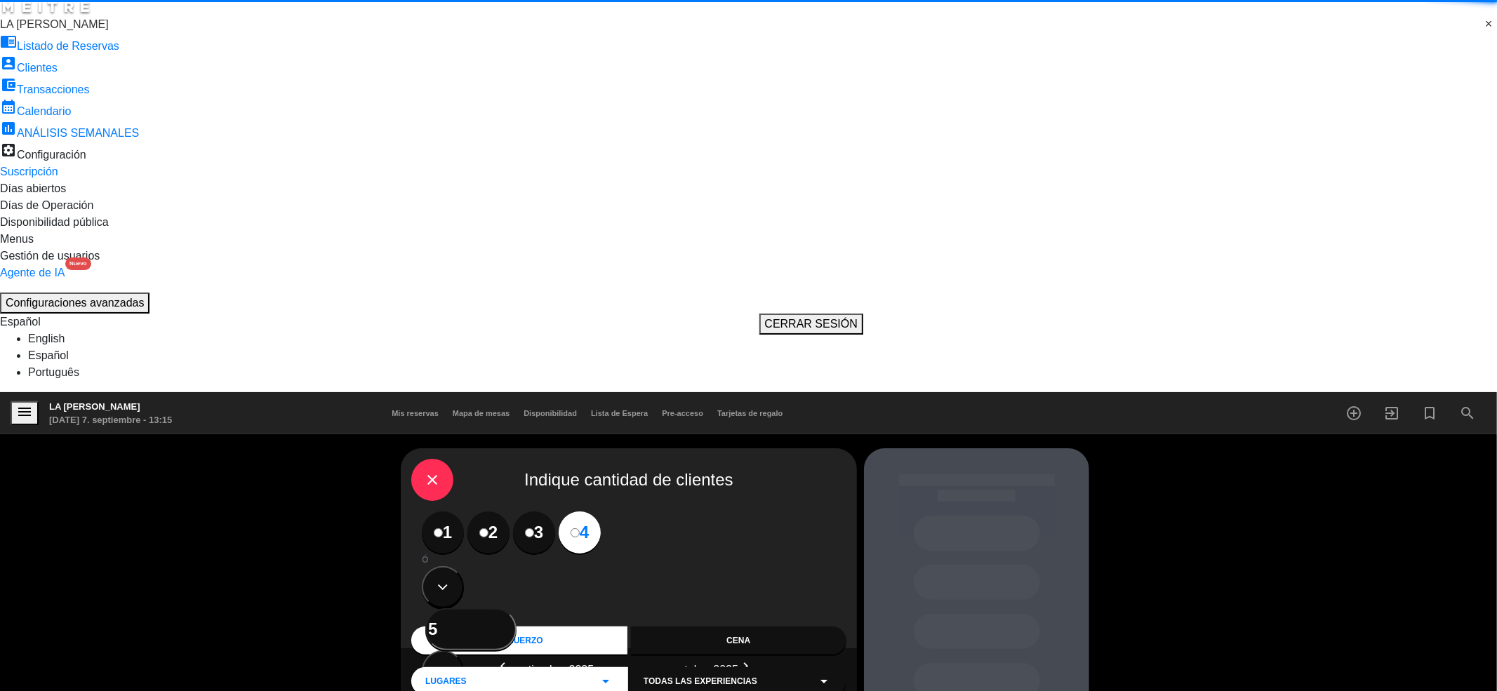 This screenshot has width=1497, height=691. I want to click on i: add_circle_outline, so click(1354, 413).